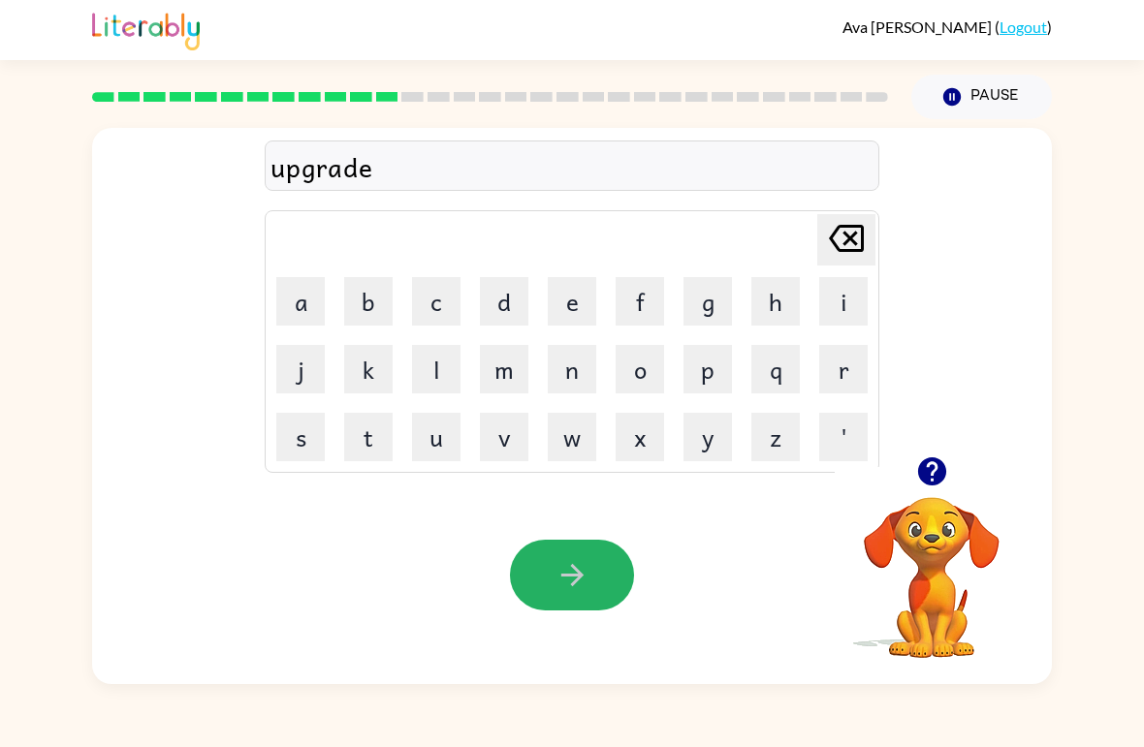 The height and width of the screenshot is (747, 1144). What do you see at coordinates (436, 437) in the screenshot?
I see `button: u` at bounding box center [436, 437].